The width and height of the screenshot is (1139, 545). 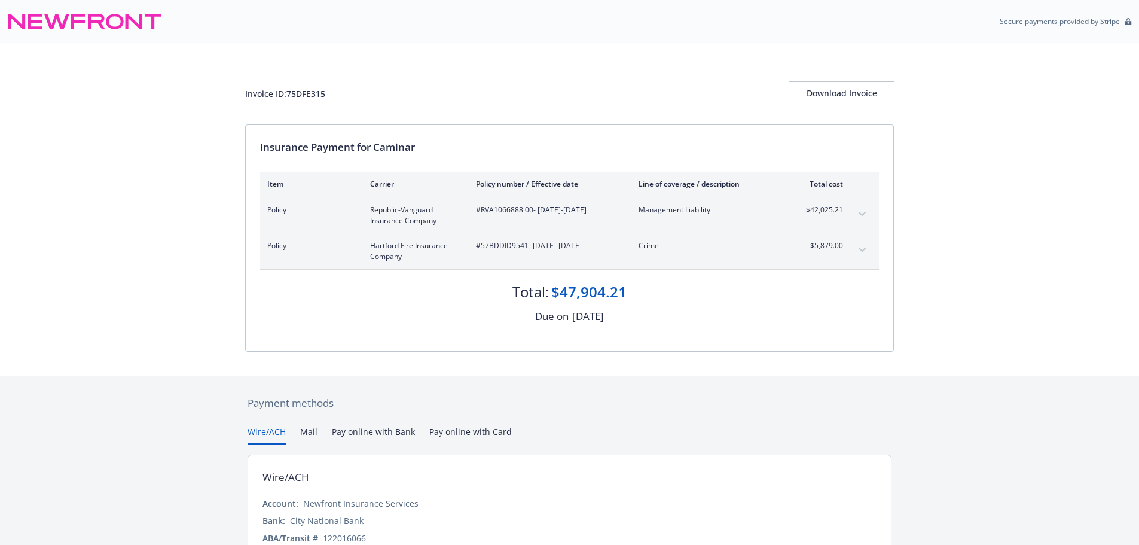 What do you see at coordinates (360, 503) in the screenshot?
I see `div: Newfront Insurance Services` at bounding box center [360, 503].